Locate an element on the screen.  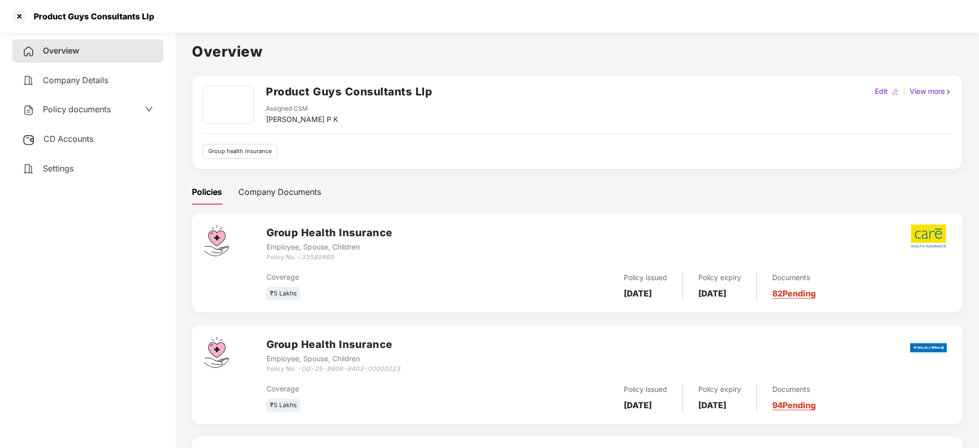
img: bajaj.png is located at coordinates (928, 347).